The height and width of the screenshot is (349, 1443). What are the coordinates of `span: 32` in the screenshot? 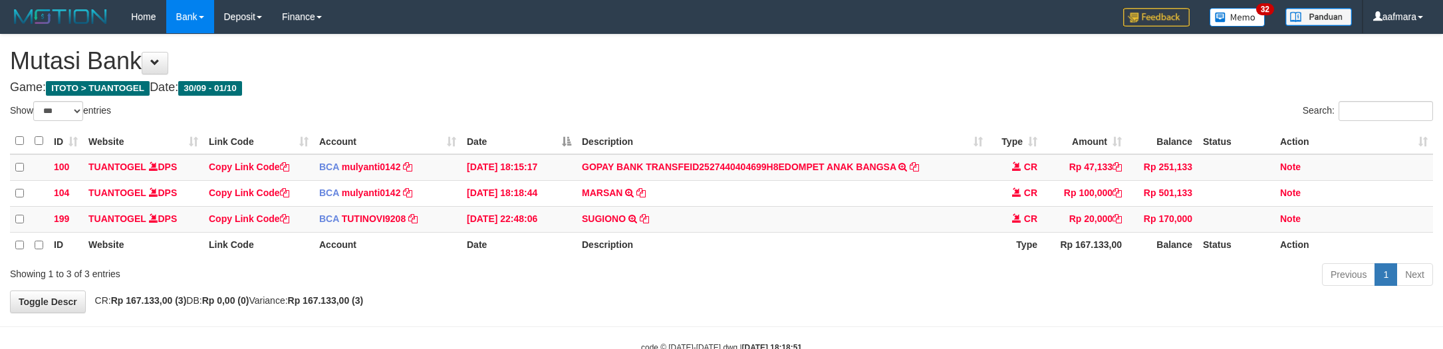 It's located at (1265, 9).